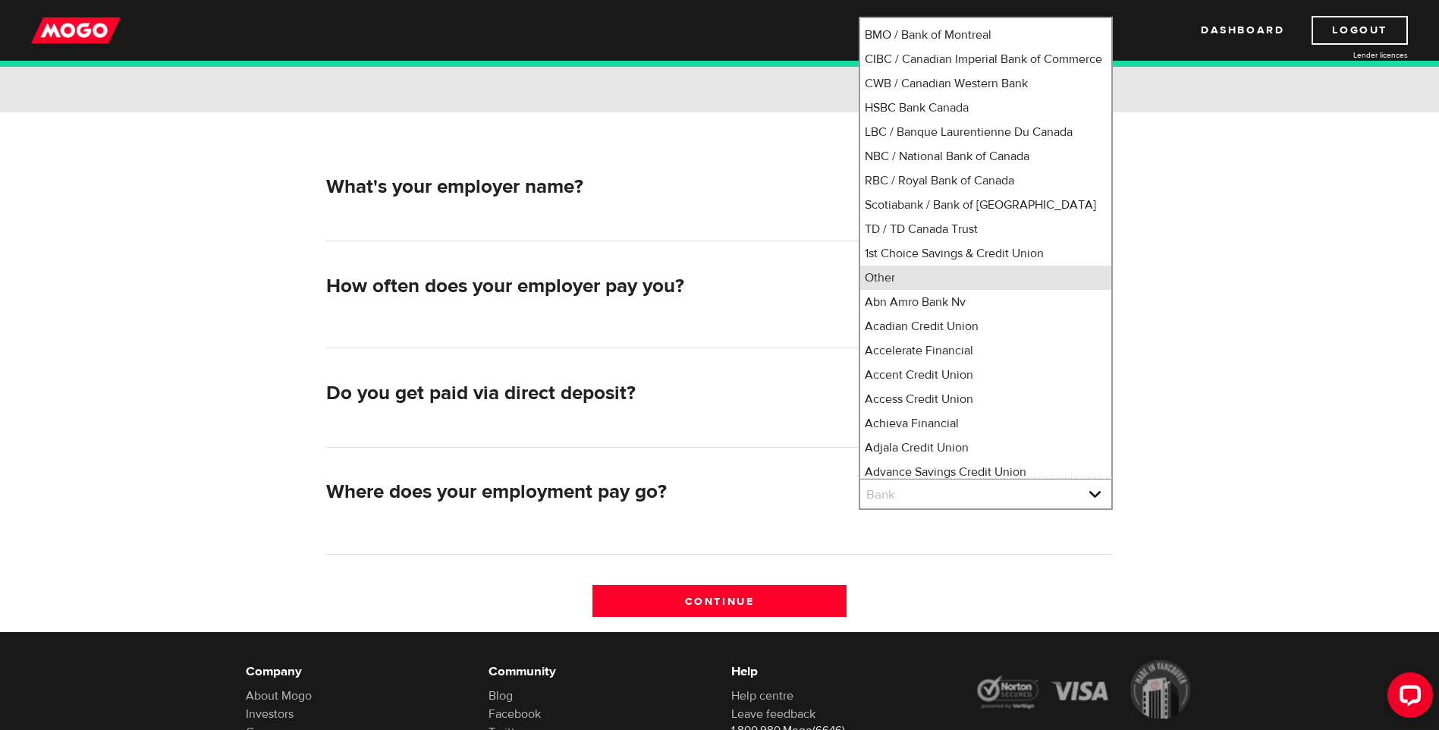  Describe the element at coordinates (985, 35) in the screenshot. I see `li: BMO / Bank of Montreal` at that location.